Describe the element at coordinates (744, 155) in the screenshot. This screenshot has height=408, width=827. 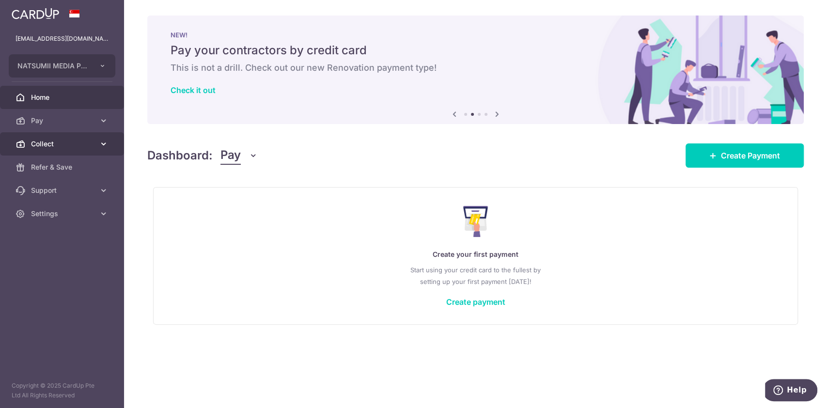
I see `a: Create Payment` at that location.